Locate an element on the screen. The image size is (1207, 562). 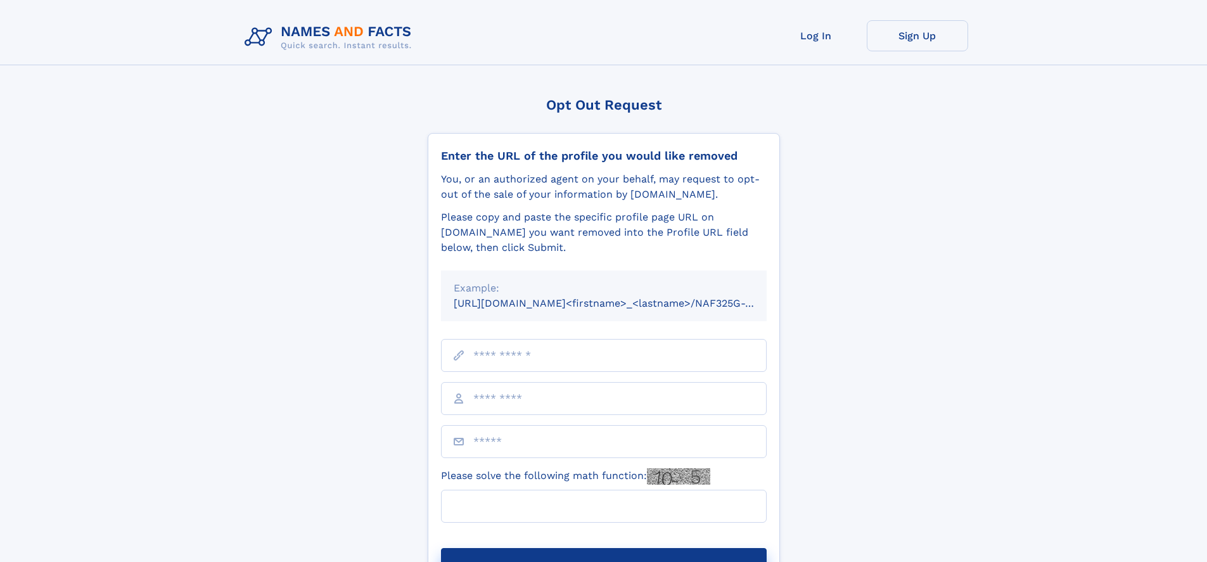
label: Please solve the following math function: is located at coordinates (575, 477).